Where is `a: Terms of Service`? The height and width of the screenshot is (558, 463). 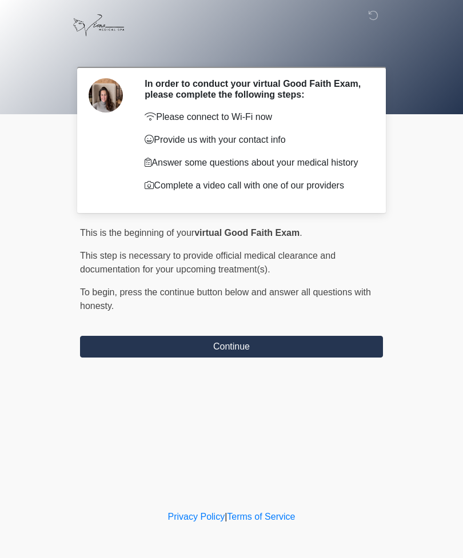
a: Terms of Service is located at coordinates (260, 516).